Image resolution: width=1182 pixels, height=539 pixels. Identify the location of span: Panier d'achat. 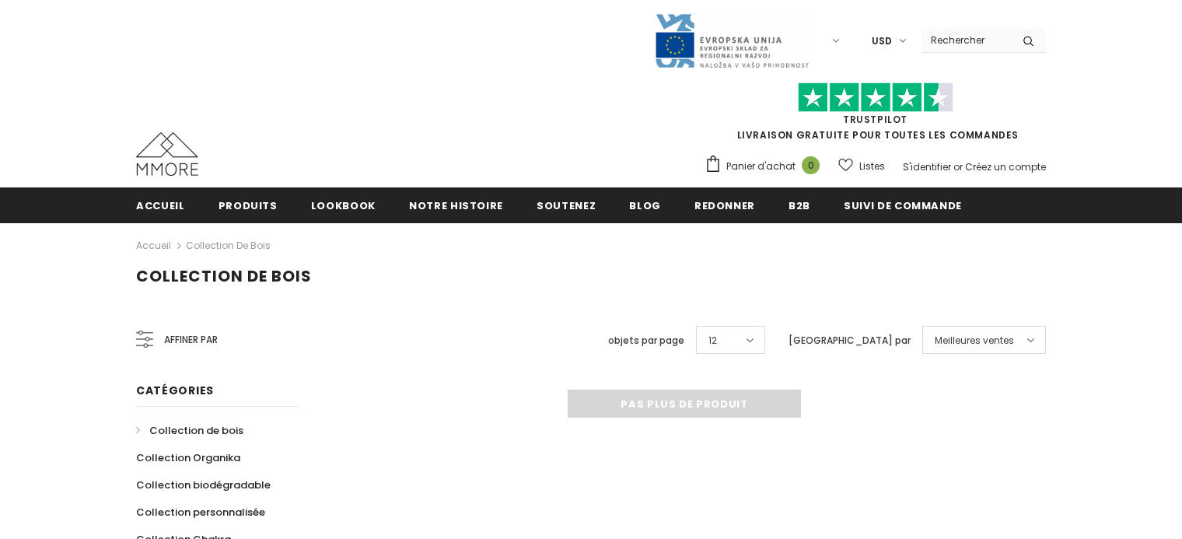
(760, 166).